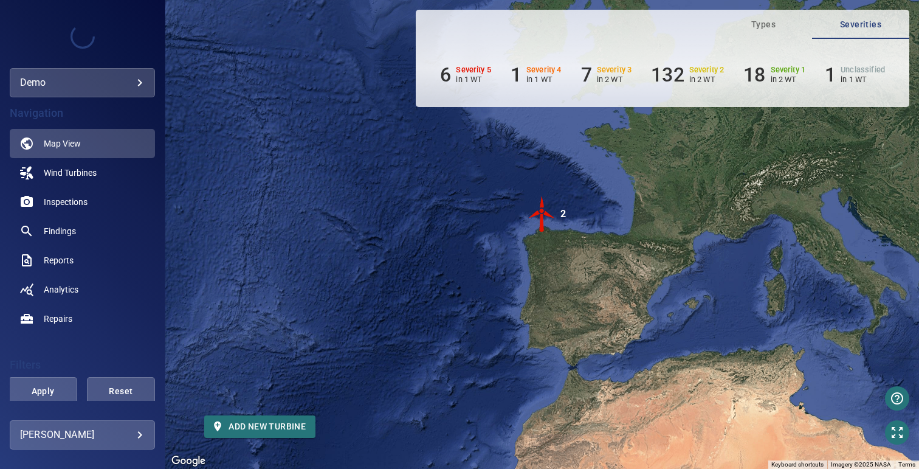 The height and width of the screenshot is (469, 919). Describe the element at coordinates (587, 75) in the screenshot. I see `h6: 7` at that location.